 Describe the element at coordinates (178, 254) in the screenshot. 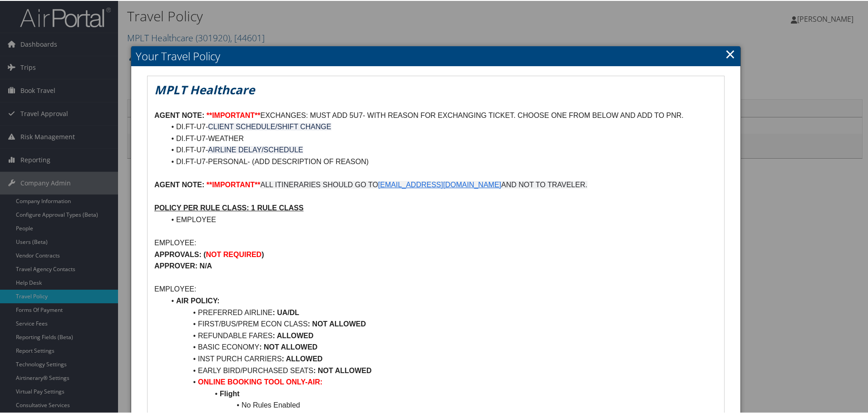

I see `strong: APPROVALS:` at that location.